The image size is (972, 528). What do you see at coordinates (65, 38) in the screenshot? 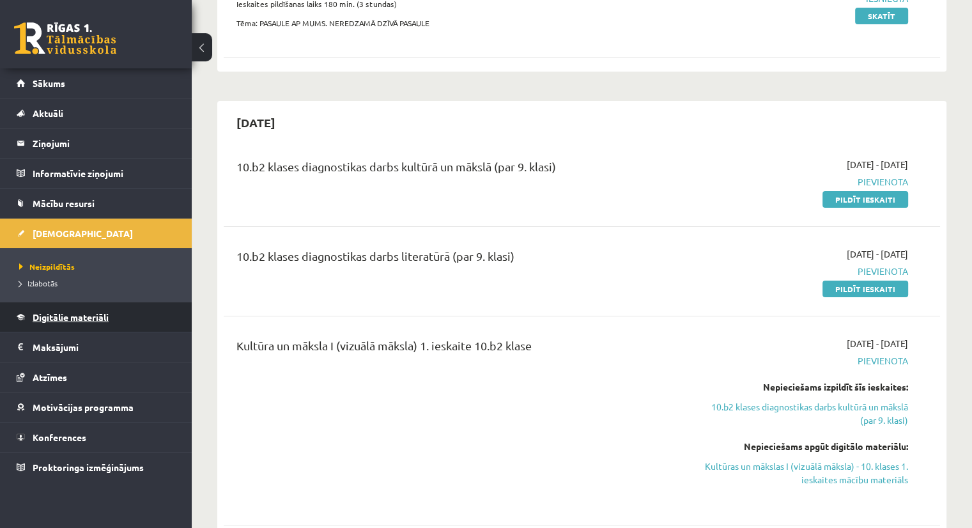
I see `a: Rīgas 1. Tālmācības vidusskola` at bounding box center [65, 38].